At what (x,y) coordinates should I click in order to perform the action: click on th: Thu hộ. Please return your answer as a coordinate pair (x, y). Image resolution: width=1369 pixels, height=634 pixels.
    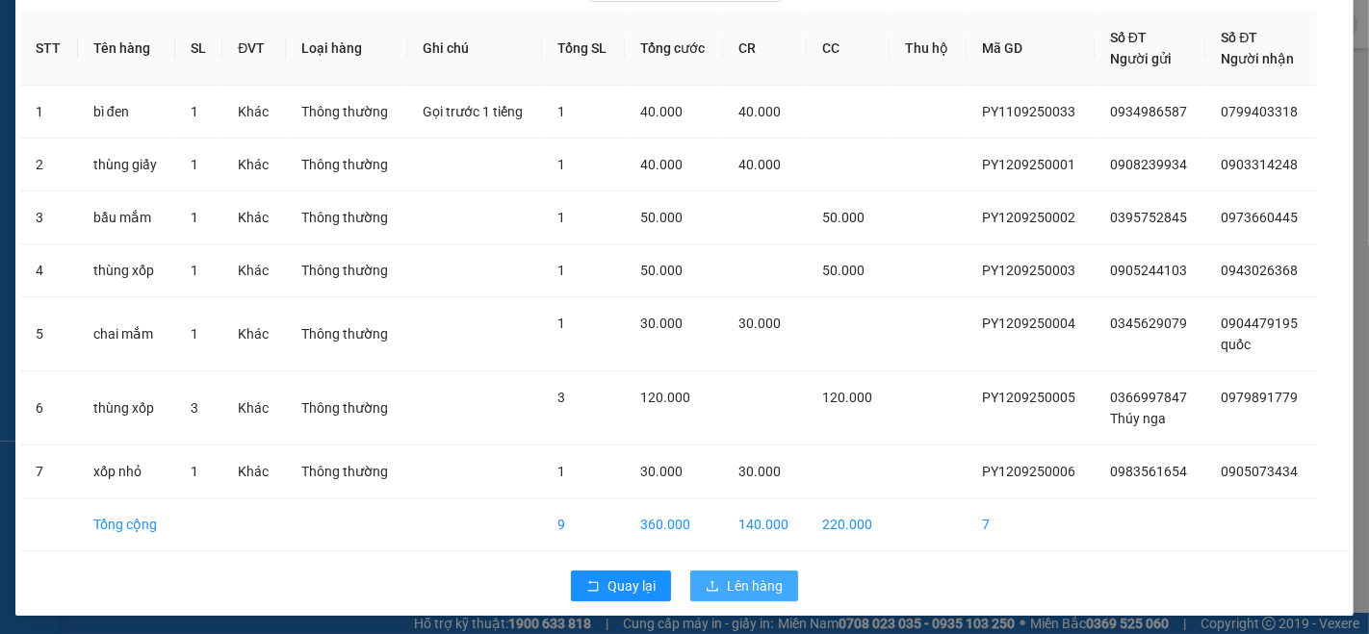
    Looking at the image, I should click on (927, 48).